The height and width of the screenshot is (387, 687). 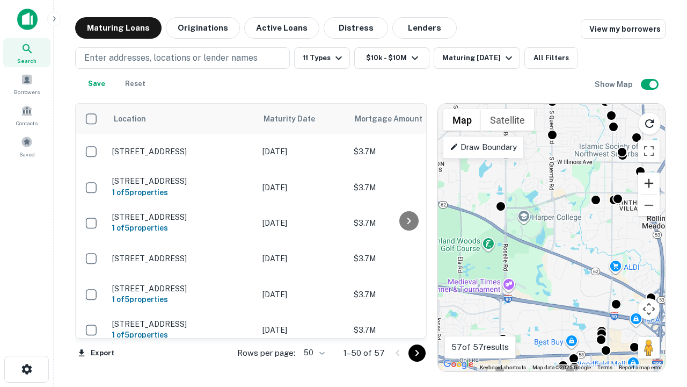 I want to click on button: Toggle fullscreen view, so click(x=649, y=151).